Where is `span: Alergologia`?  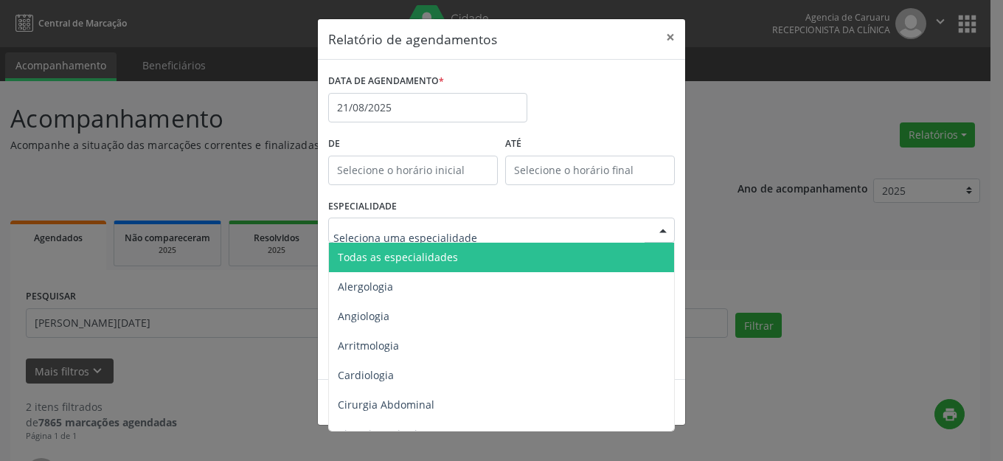
span: Alergologia is located at coordinates (365, 286).